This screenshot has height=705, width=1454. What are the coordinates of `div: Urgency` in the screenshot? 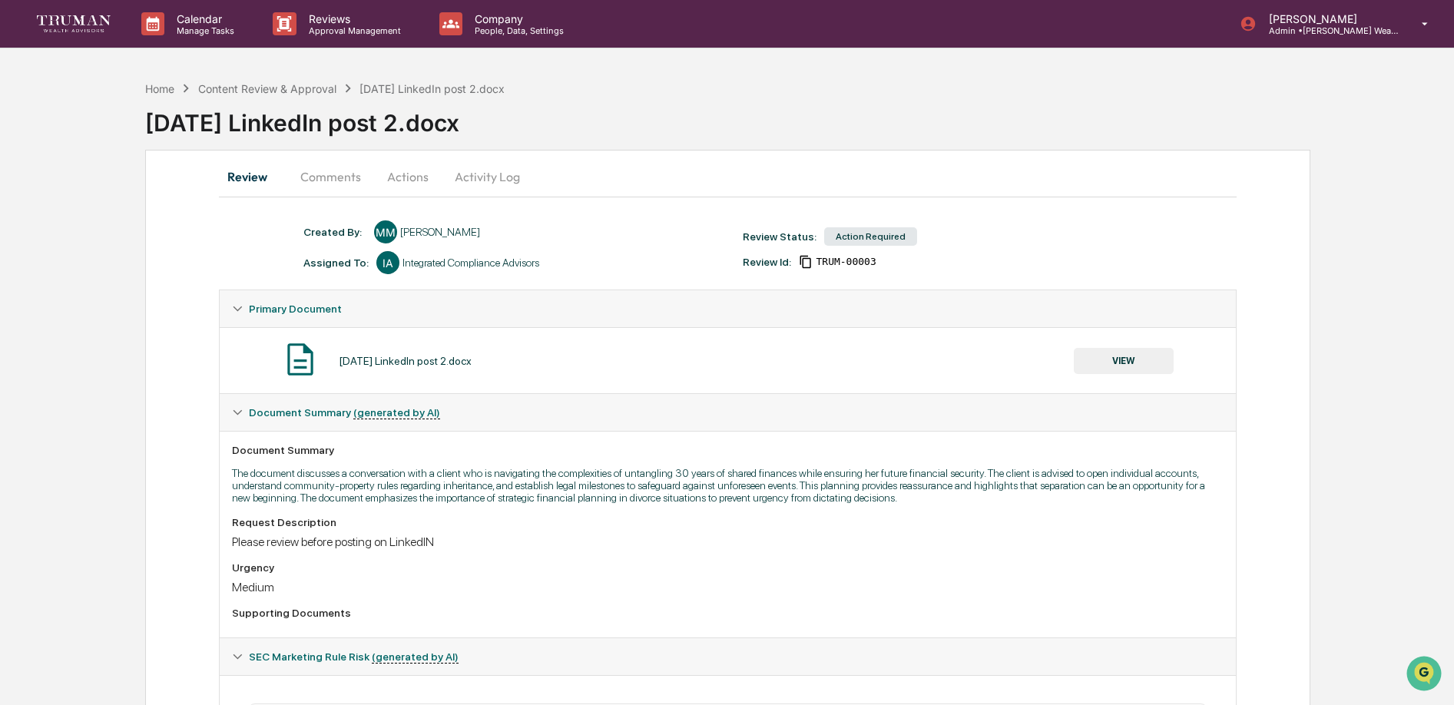 It's located at (728, 568).